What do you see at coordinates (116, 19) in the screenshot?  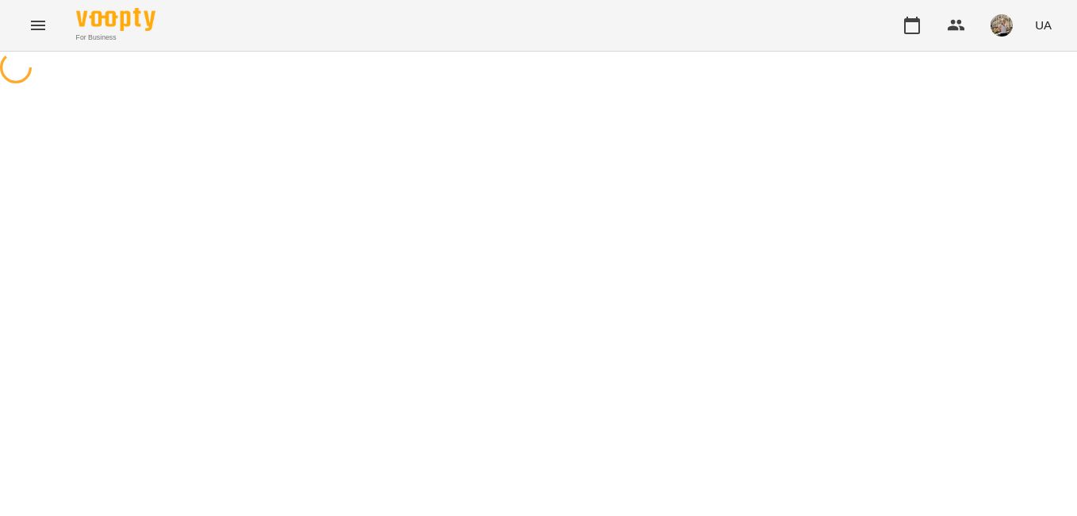 I see `img: Voopty Logo` at bounding box center [116, 19].